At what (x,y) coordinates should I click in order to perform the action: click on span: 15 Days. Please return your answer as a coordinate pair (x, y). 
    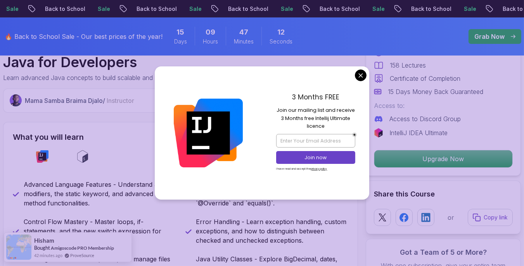
    Looking at the image, I should click on (181, 32).